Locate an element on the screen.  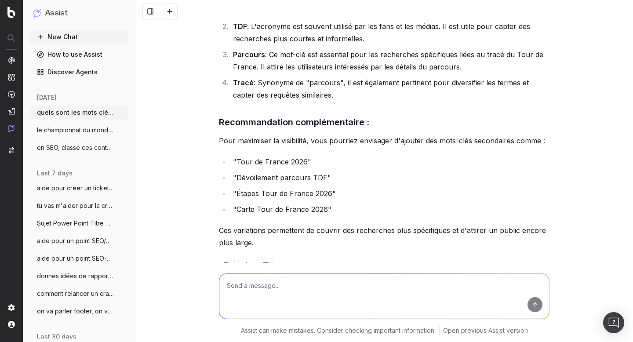
span: aide pour un point SEO/Data, on va trait is located at coordinates (76, 241).